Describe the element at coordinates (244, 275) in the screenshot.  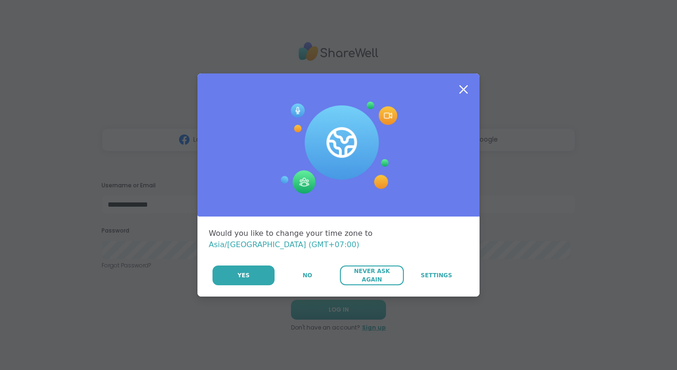
I see `span: Yes` at that location.